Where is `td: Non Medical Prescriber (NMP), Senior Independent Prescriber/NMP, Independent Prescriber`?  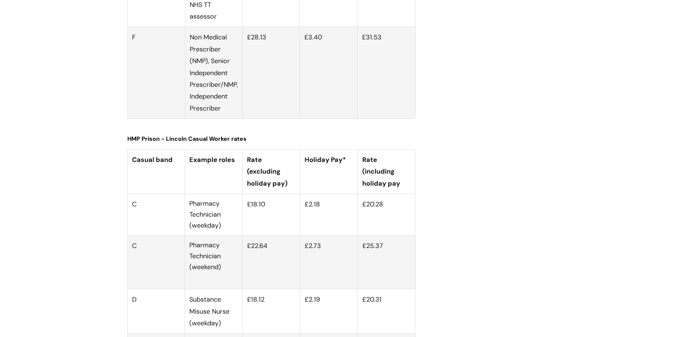 td: Non Medical Prescriber (NMP), Senior Independent Prescriber/NMP, Independent Prescriber is located at coordinates (214, 73).